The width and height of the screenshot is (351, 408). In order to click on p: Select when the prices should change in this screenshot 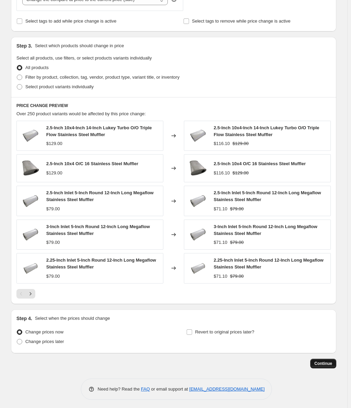, I will do `click(72, 318)`.